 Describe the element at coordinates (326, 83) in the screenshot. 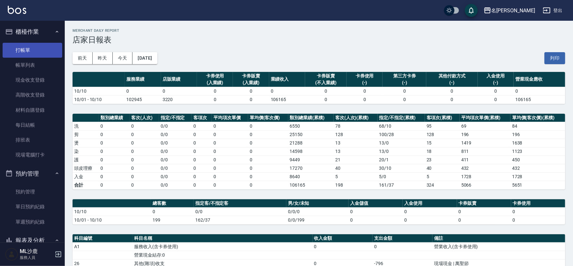

I see `div: (不入業績)` at that location.